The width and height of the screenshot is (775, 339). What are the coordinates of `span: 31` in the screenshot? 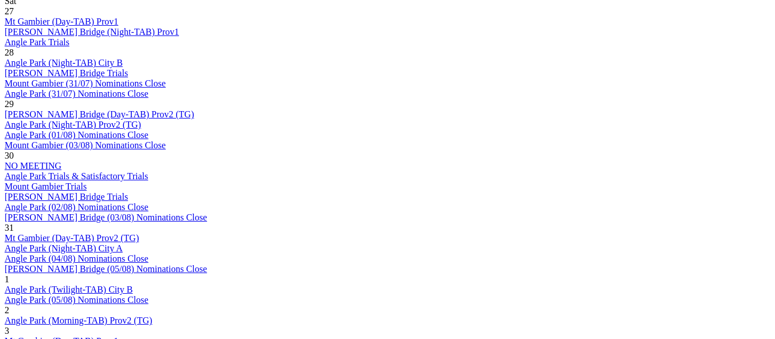 It's located at (9, 228).